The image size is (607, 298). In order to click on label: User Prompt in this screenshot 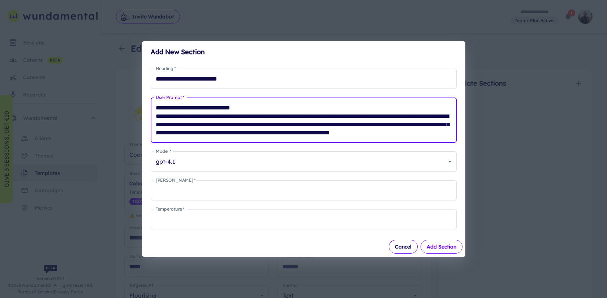, I will do `click(170, 97)`.